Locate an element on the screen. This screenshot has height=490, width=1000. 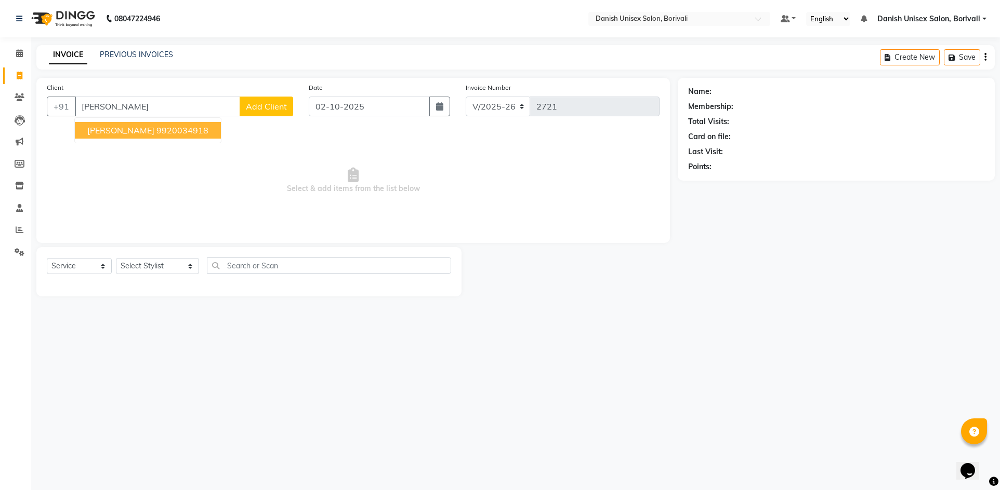
span: Add Client is located at coordinates (266, 106).